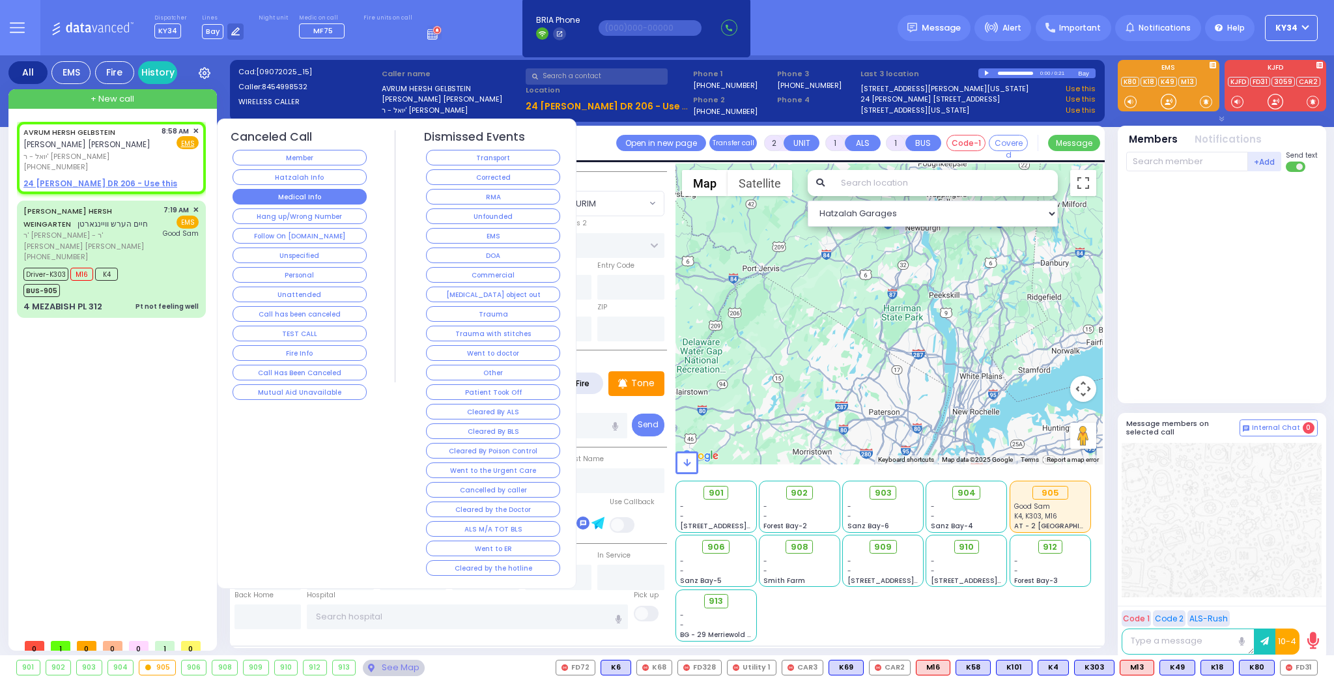  What do you see at coordinates (493, 510) in the screenshot?
I see `button: Cleared by the Doctor` at bounding box center [493, 510].